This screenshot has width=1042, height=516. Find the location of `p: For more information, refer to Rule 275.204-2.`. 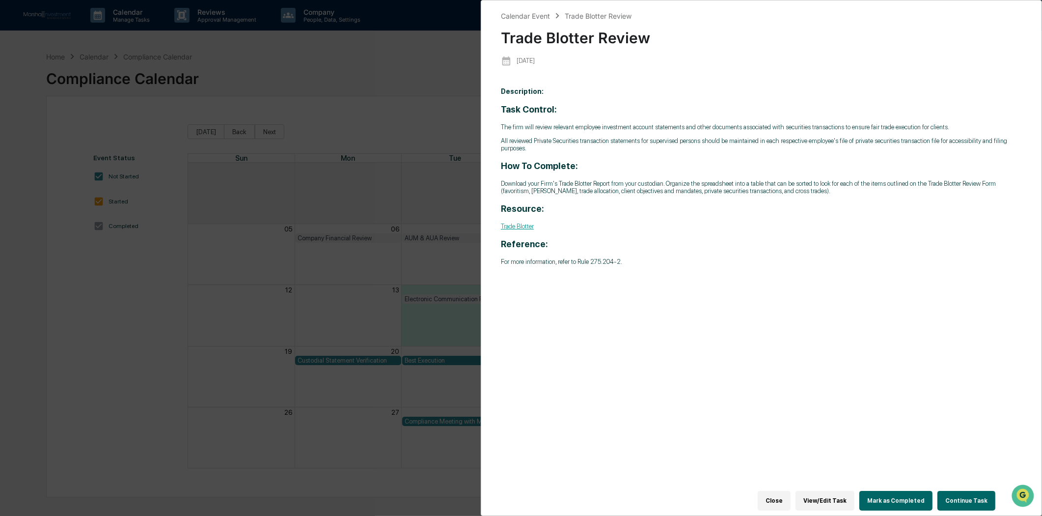

p: For more information, refer to Rule 275.204-2. is located at coordinates (761, 261).